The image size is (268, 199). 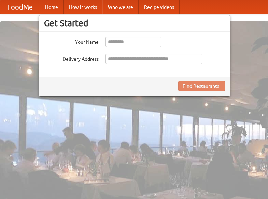 What do you see at coordinates (83, 7) in the screenshot?
I see `a: How it works` at bounding box center [83, 7].